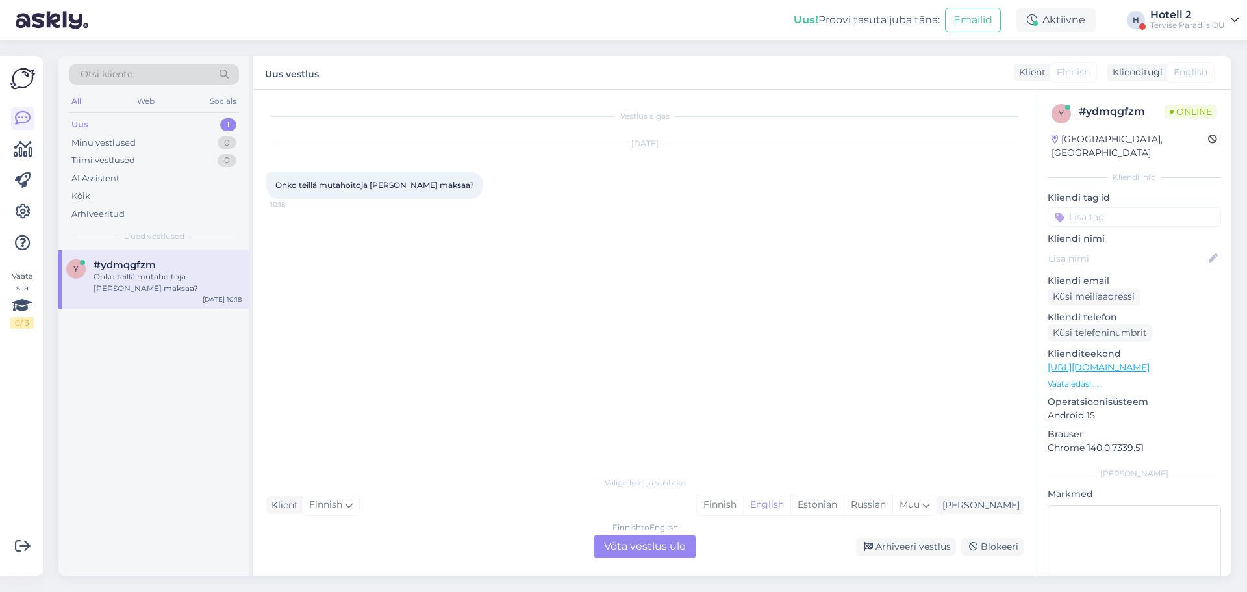 The width and height of the screenshot is (1247, 592). What do you see at coordinates (154, 236) in the screenshot?
I see `span: Uued vestlused` at bounding box center [154, 236].